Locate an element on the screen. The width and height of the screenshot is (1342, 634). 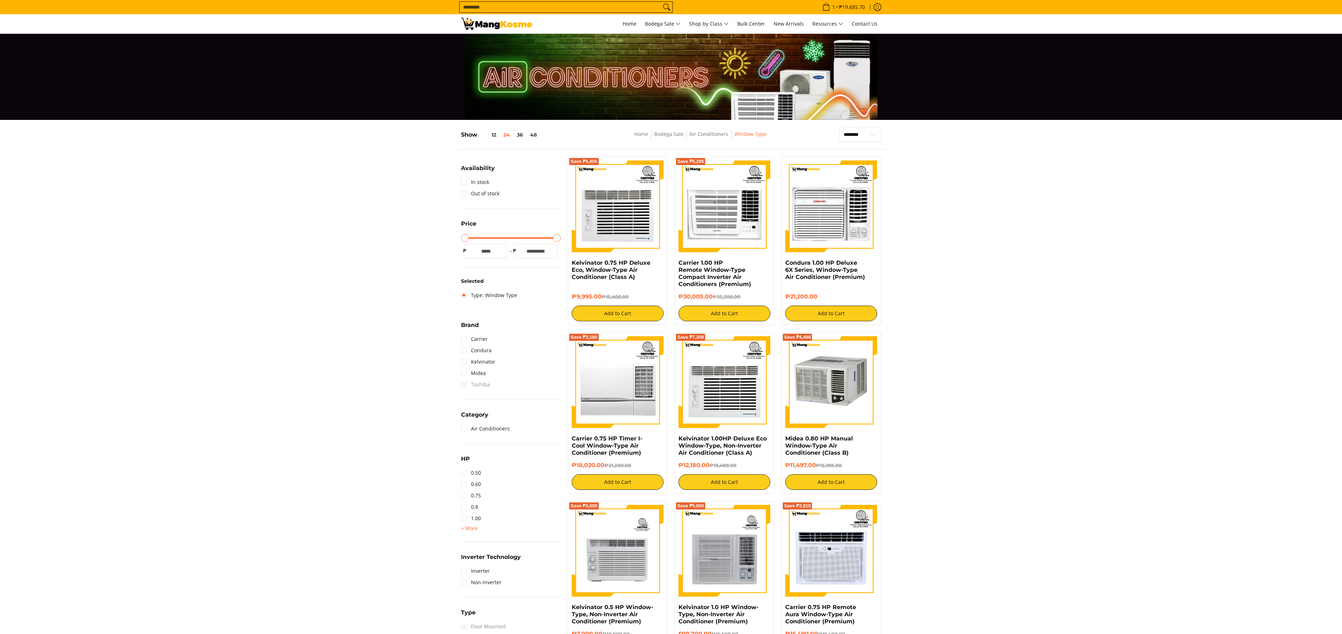
img: Midea 0.80 HP Manual Window-Type Air Conditioner (Class B) is located at coordinates (831, 382).